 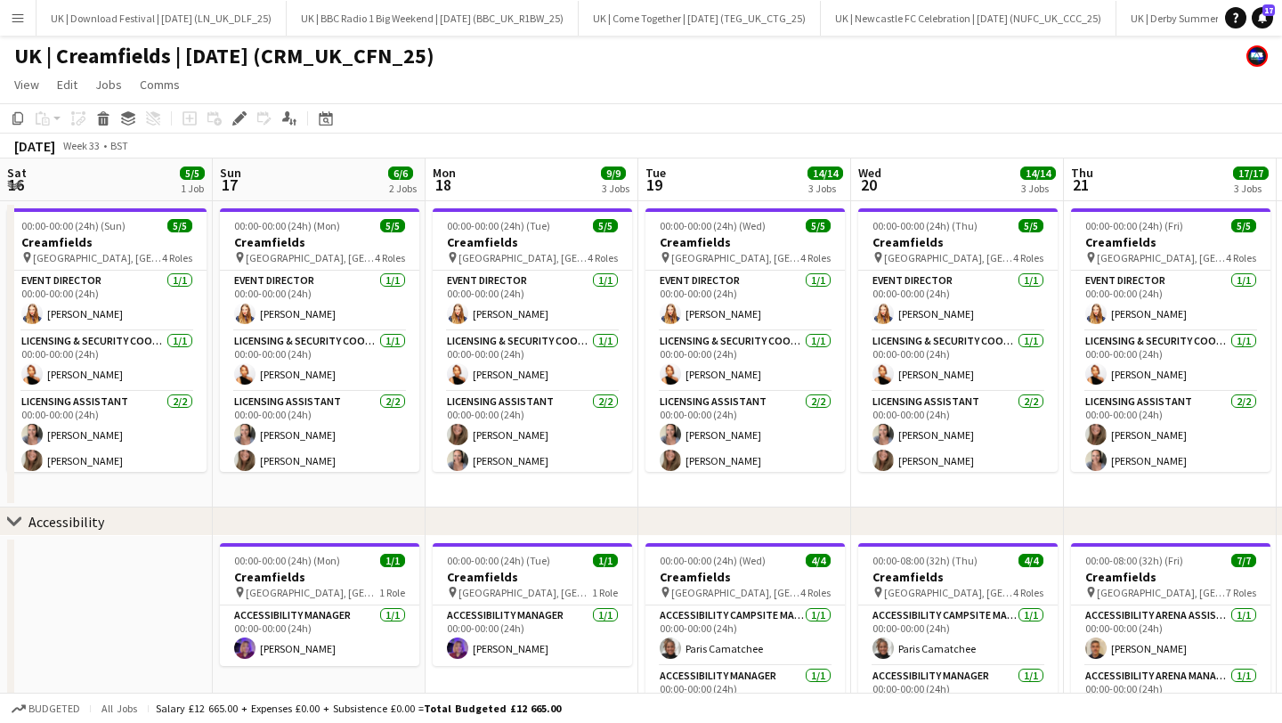 What do you see at coordinates (614, 173) in the screenshot?
I see `span: 9/9` at bounding box center [614, 173].